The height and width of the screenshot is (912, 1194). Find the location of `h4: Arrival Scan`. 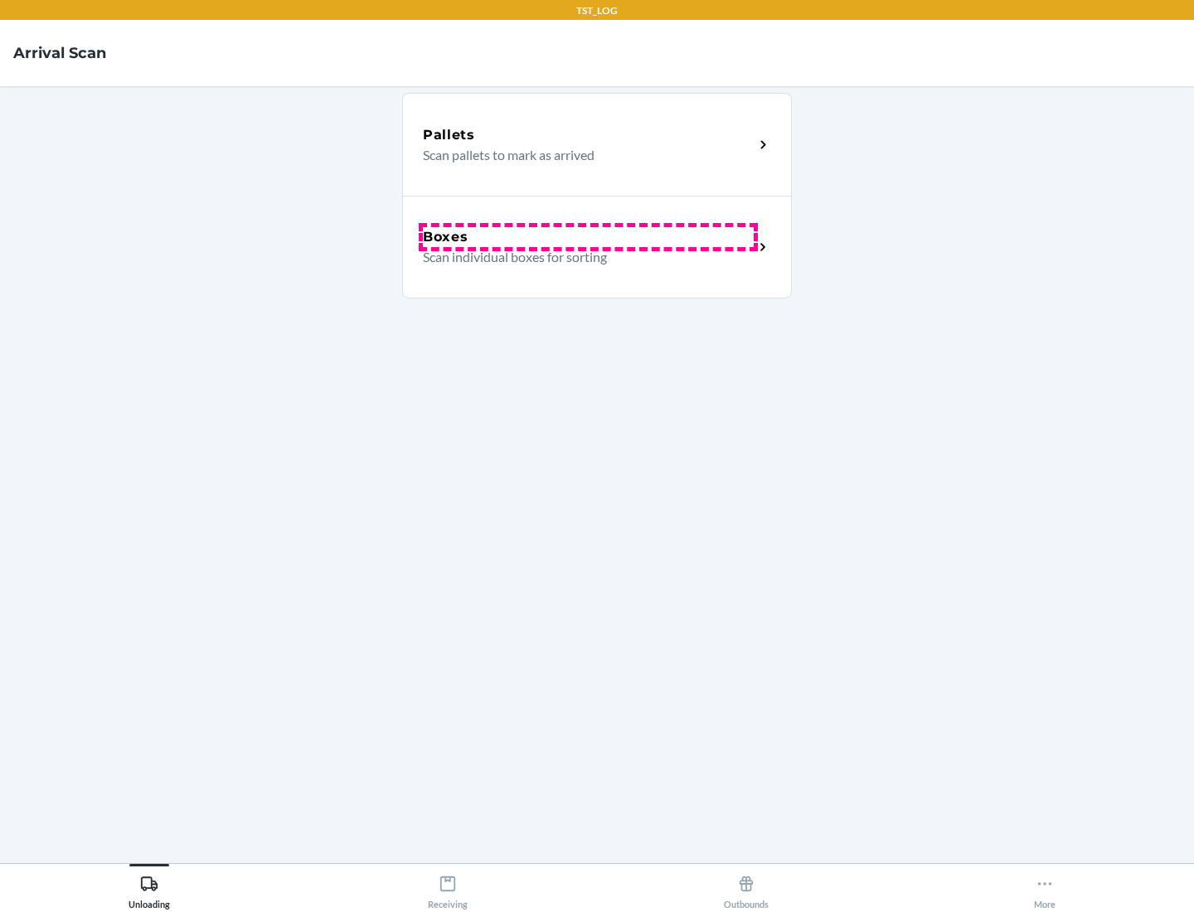

h4: Arrival Scan is located at coordinates (60, 53).